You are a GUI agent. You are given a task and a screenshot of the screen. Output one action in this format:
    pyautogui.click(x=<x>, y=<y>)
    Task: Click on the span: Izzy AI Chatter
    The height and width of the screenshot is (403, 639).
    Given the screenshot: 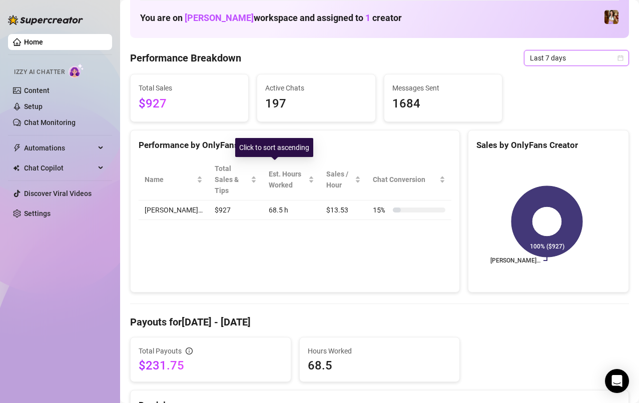 What is the action you would take?
    pyautogui.click(x=39, y=72)
    